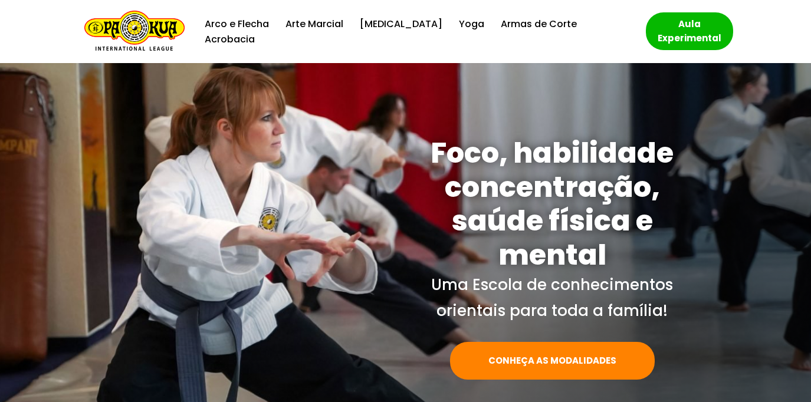 Image resolution: width=811 pixels, height=402 pixels. Describe the element at coordinates (131, 31) in the screenshot. I see `a: Escola de Conhecimentos Orientais Pa-Kua Uma escola para toda família` at that location.